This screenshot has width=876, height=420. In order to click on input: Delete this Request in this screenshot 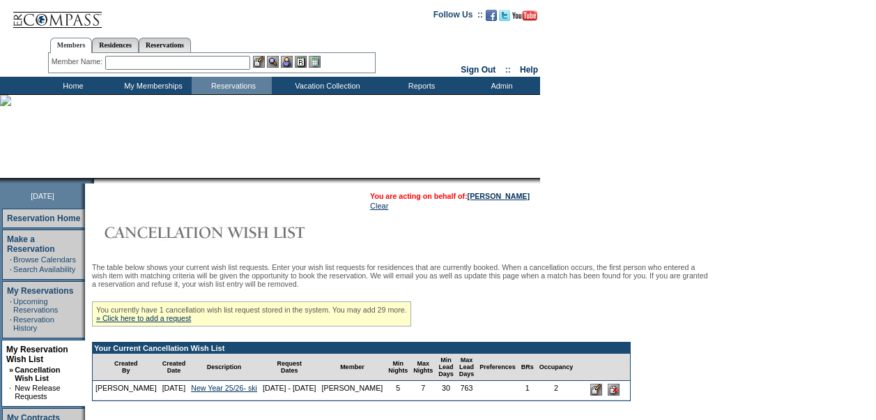, I will do `click(614, 389)`.